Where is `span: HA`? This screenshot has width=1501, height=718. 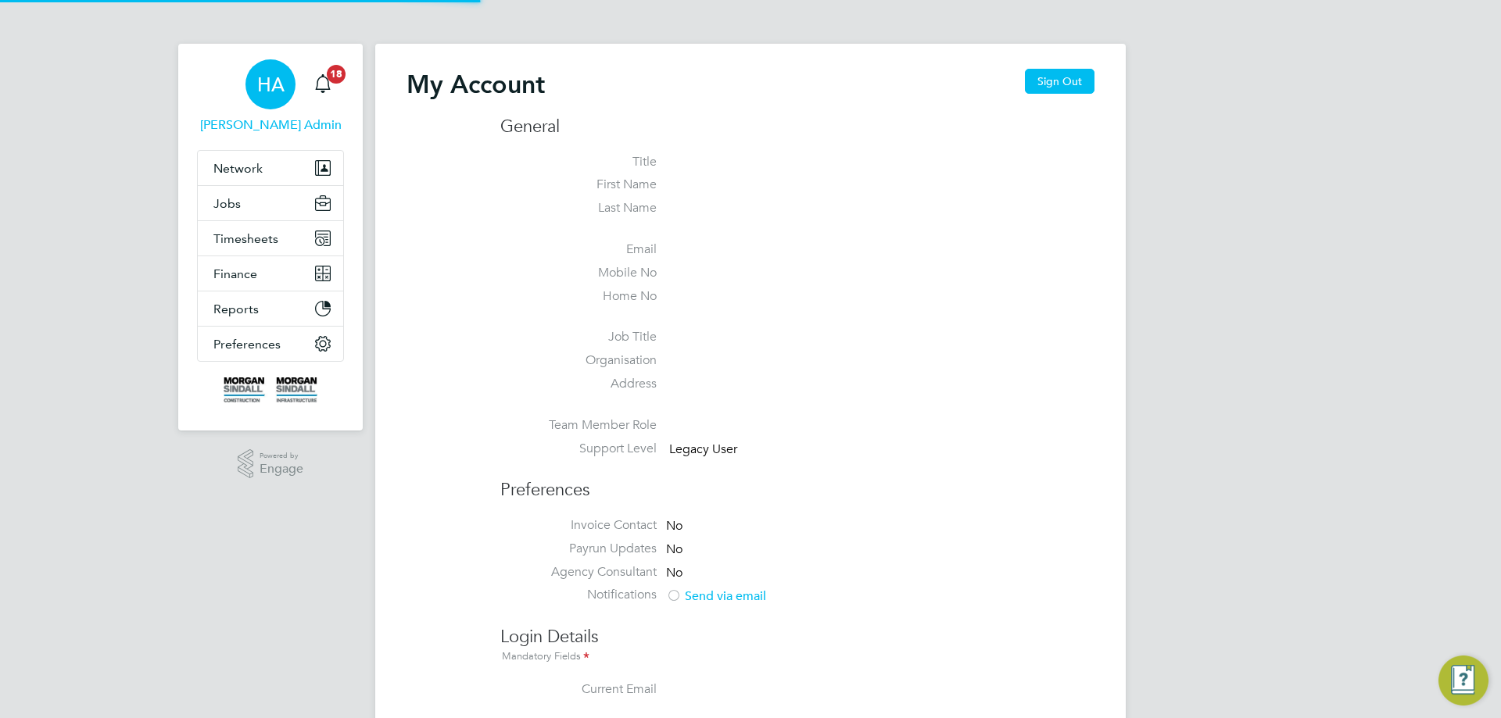 span: HA is located at coordinates (270, 84).